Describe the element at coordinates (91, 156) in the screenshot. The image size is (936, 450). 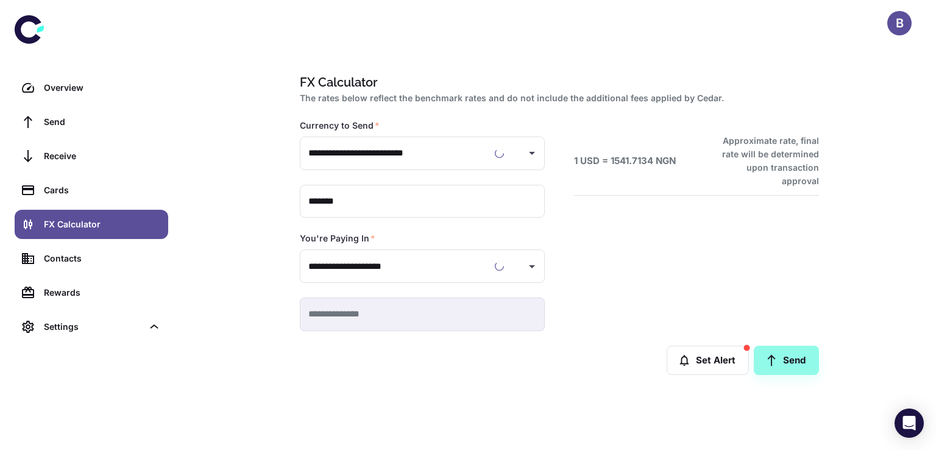
I see `a: Receive` at that location.